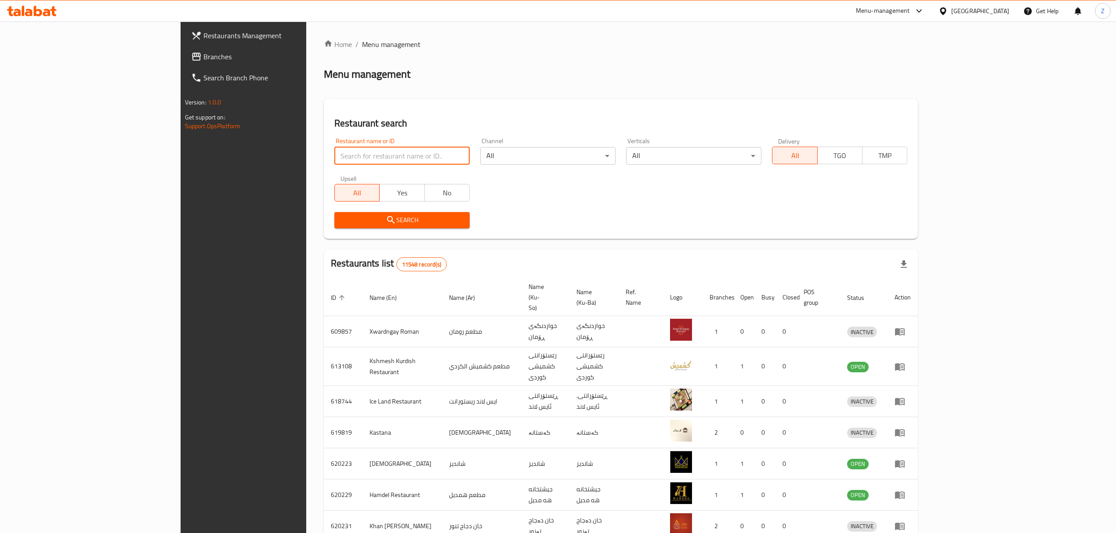 The image size is (1116, 533). I want to click on input: Search for restaurant name or ID.., so click(402, 156).